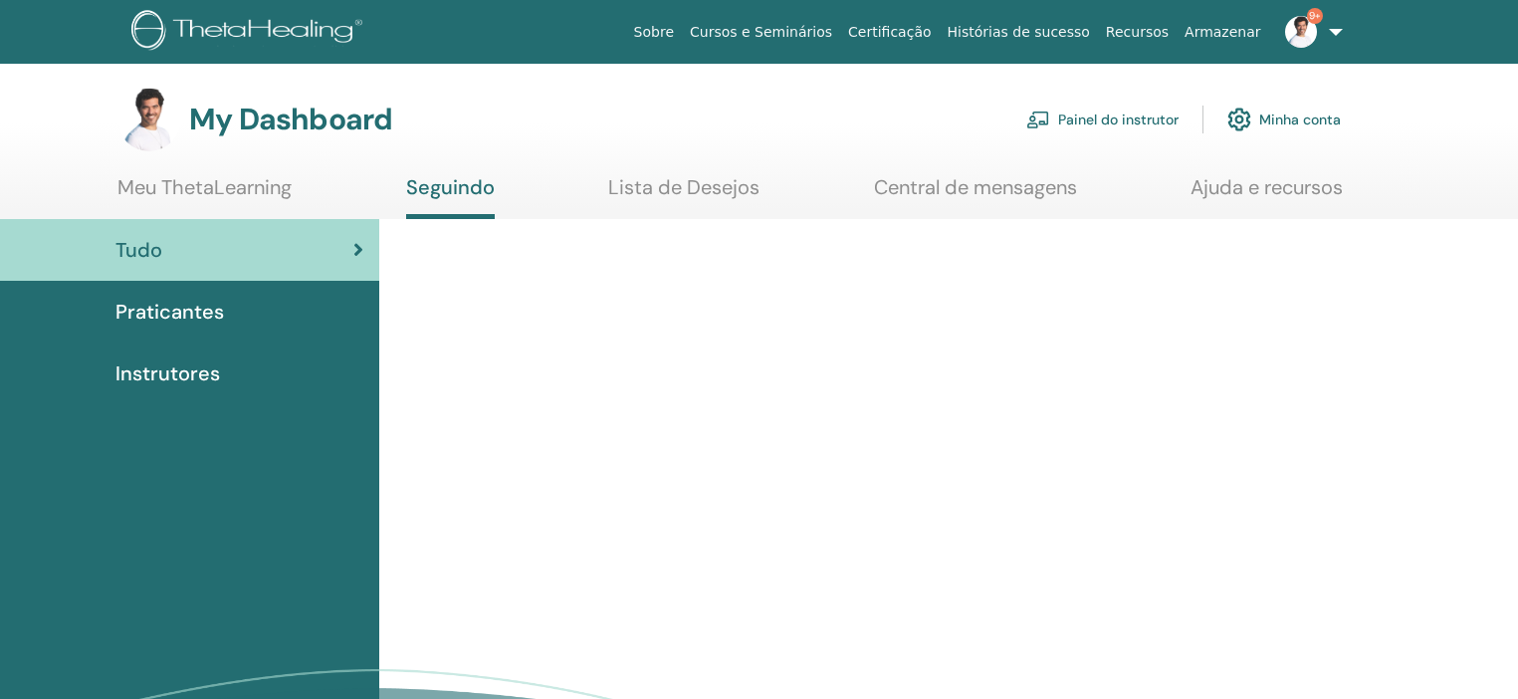  I want to click on span: Praticantes, so click(169, 312).